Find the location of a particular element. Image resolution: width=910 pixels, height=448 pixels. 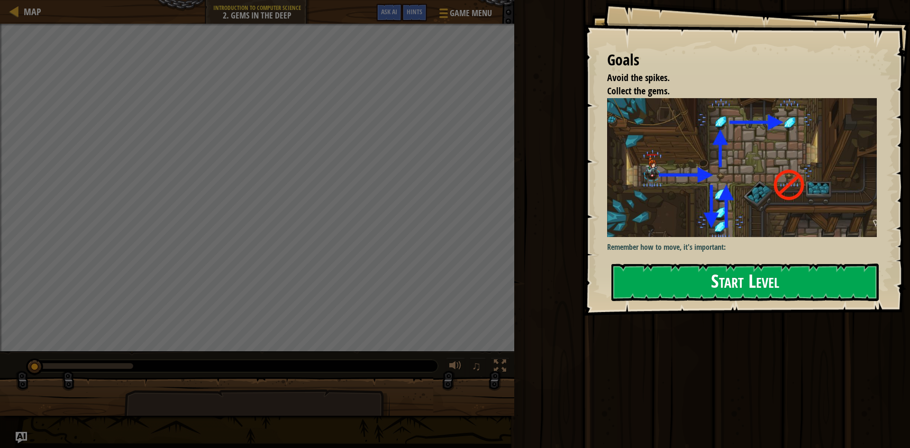

p: Remember how to move, it's important: is located at coordinates (746, 247).